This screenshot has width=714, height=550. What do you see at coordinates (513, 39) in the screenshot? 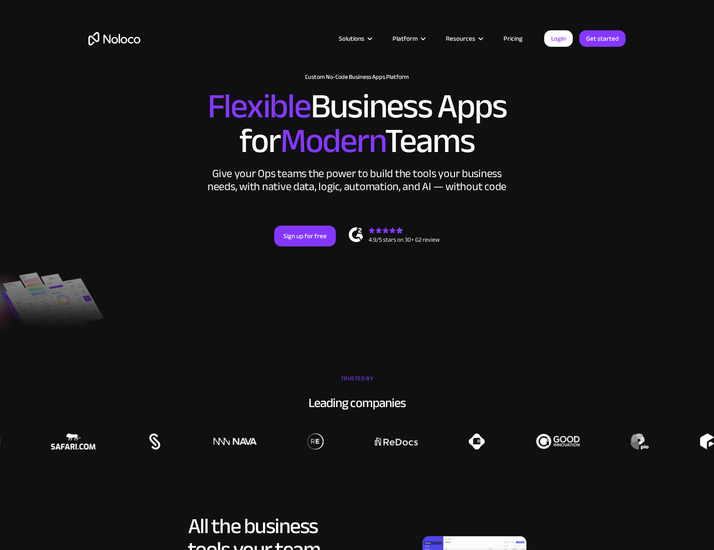
I see `a: Pricing` at bounding box center [513, 39].